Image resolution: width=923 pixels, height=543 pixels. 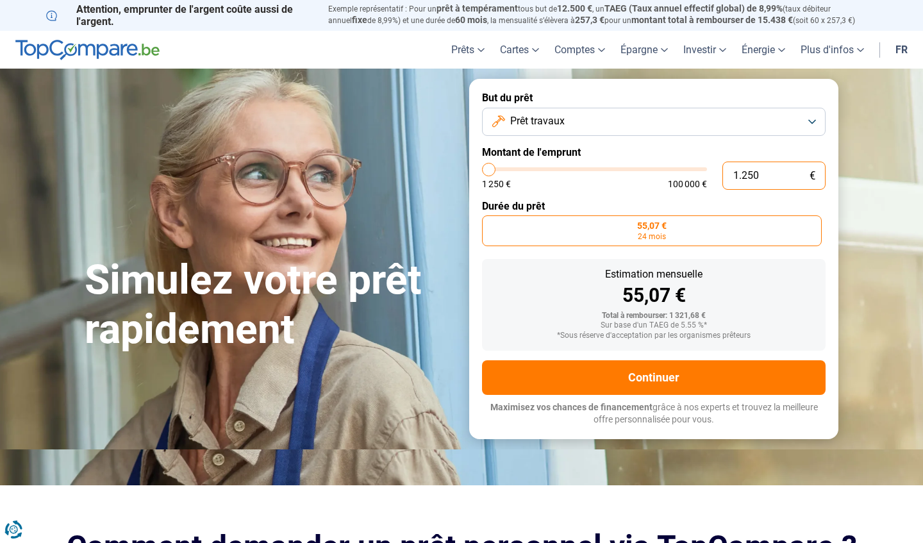 What do you see at coordinates (654, 316) in the screenshot?
I see `div: Total à rembourser: 1 321,68 €` at bounding box center [654, 316].